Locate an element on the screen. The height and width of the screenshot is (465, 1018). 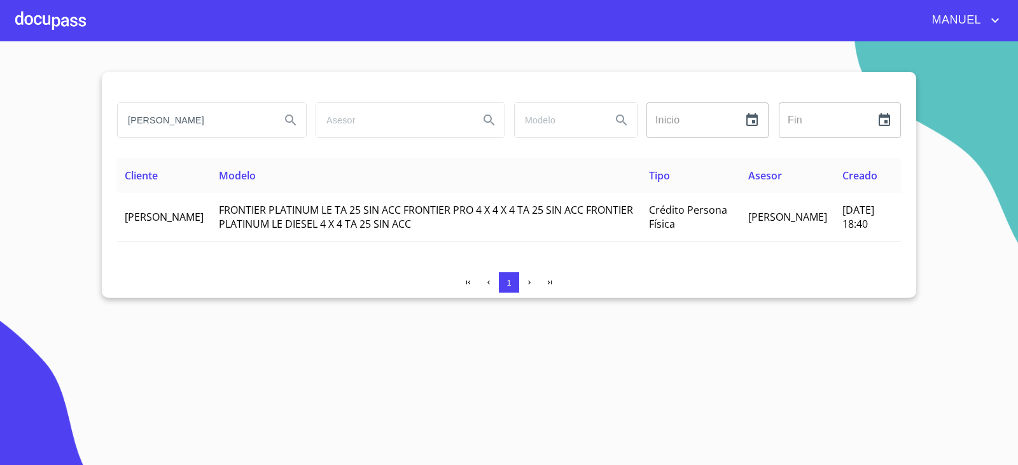
span: FRONTIER PLATINUM LE TA 25 SIN ACC FRONTIER PRO 4 X 4 X 4 TA 25 SIN ACC FRONTIER PLATINUM LE DIES... is located at coordinates (426, 217).